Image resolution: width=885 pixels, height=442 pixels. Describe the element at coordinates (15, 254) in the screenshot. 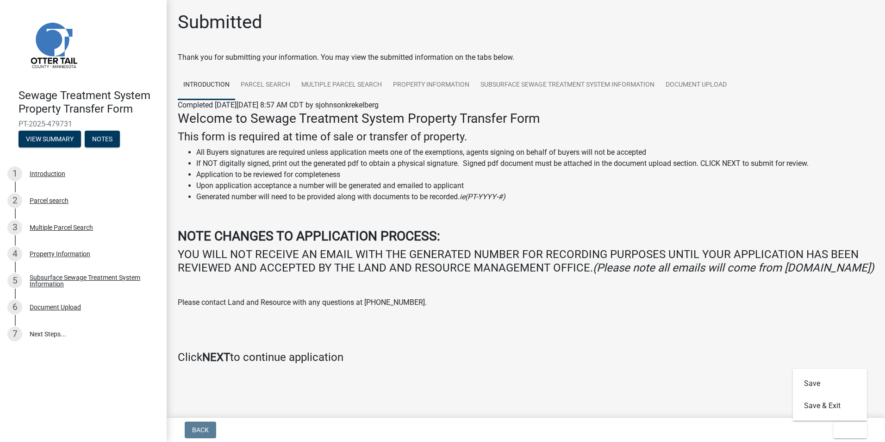

I see `div: 4` at that location.